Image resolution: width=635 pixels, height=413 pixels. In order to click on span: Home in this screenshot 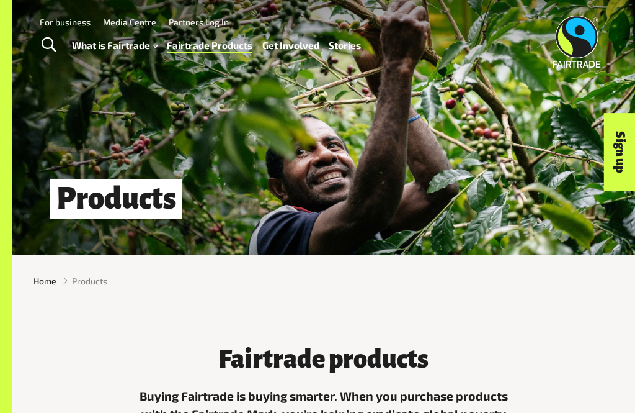, I will do `click(45, 280)`.